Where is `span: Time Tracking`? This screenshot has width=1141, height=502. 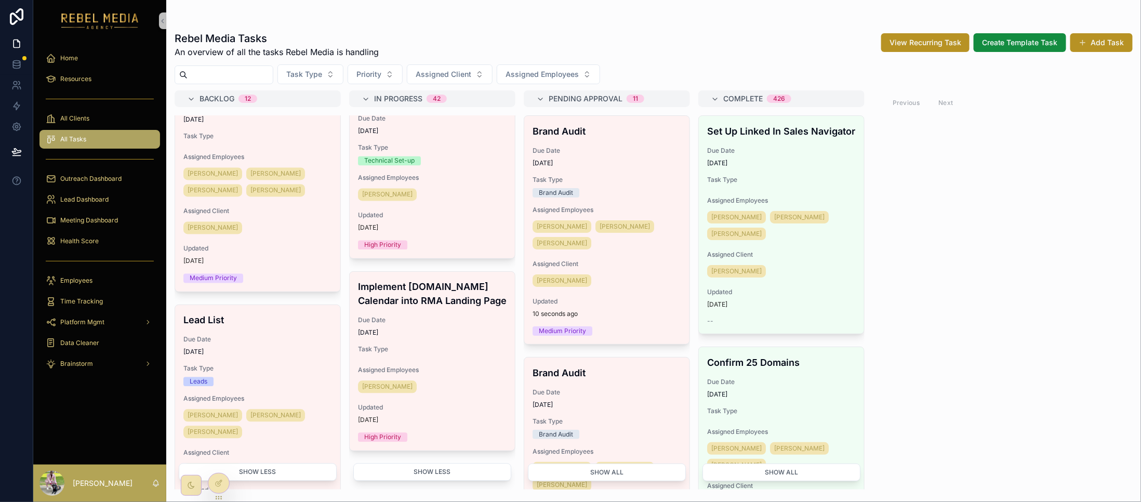
span: Time Tracking is located at coordinates (82, 301).